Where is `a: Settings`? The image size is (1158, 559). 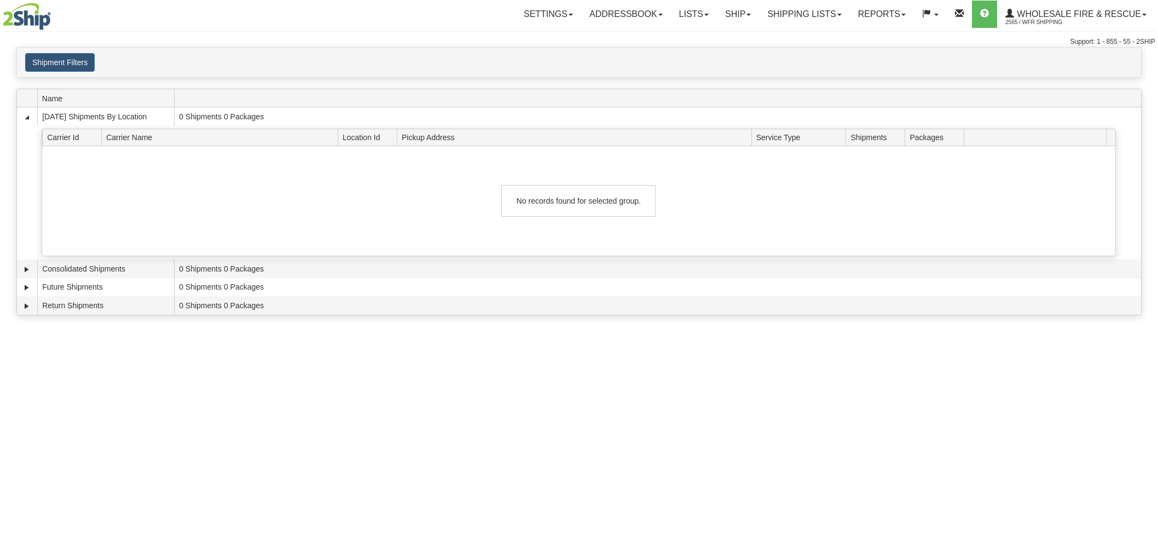
a: Settings is located at coordinates (548, 14).